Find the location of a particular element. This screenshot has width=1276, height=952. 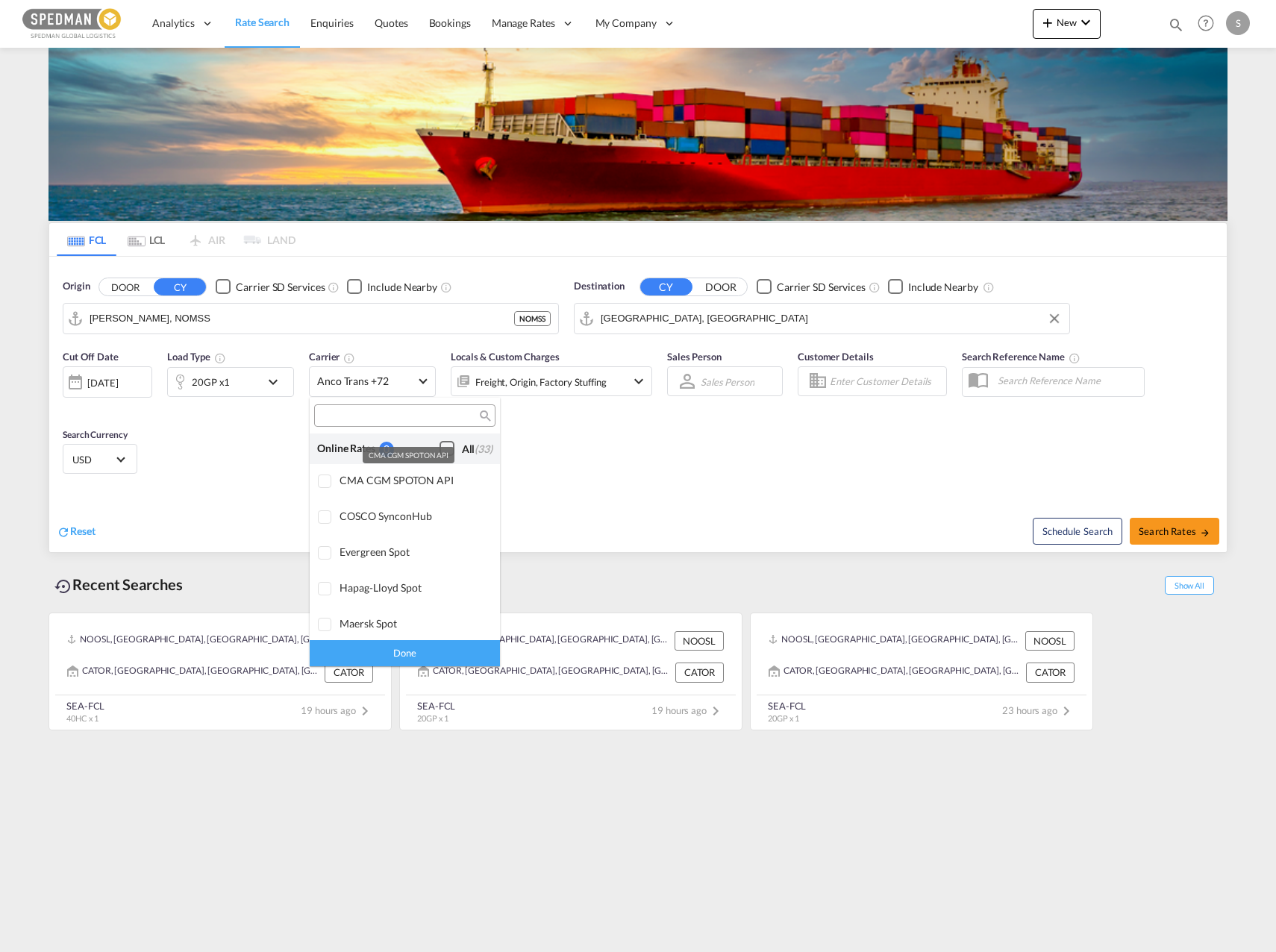

md-icon: icon-magnify is located at coordinates (484, 416).